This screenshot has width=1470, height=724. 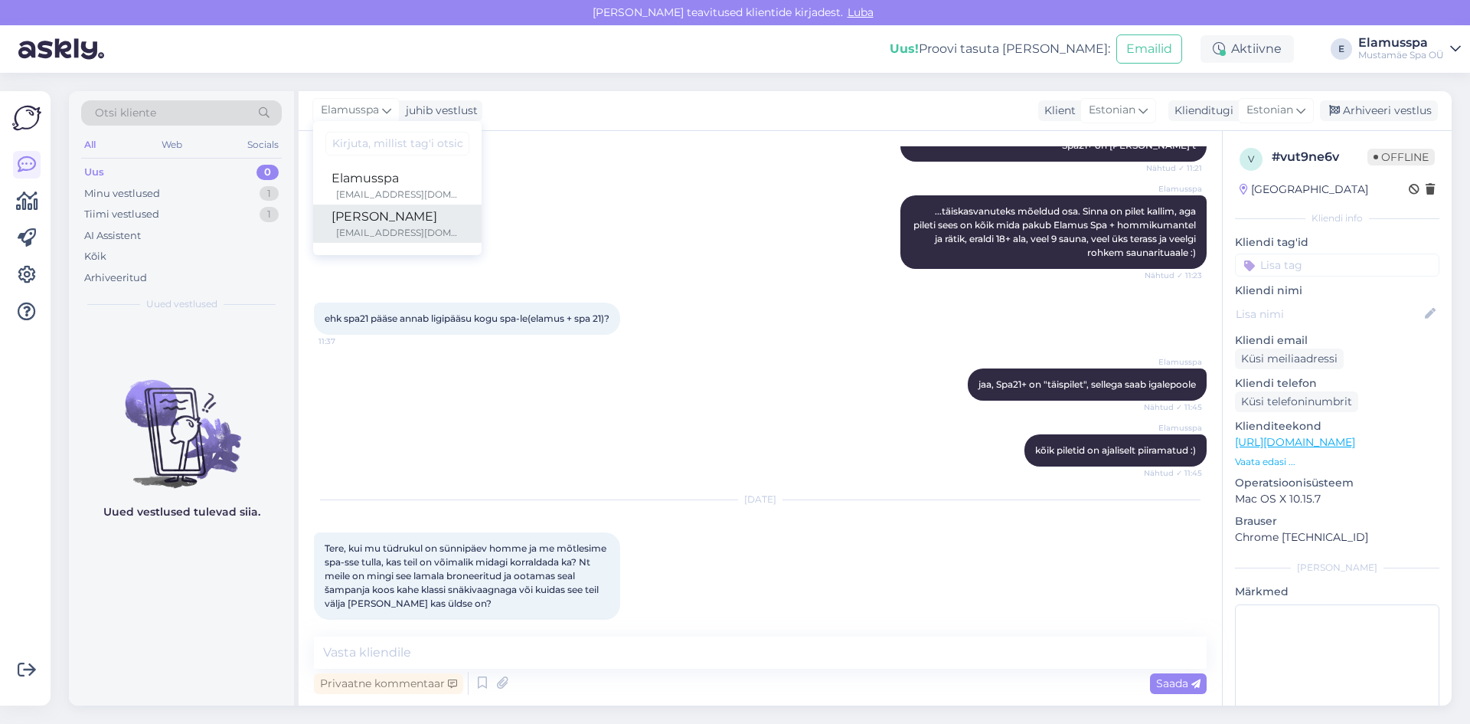 What do you see at coordinates (1337, 265) in the screenshot?
I see `input: Lisa tag` at bounding box center [1337, 265].